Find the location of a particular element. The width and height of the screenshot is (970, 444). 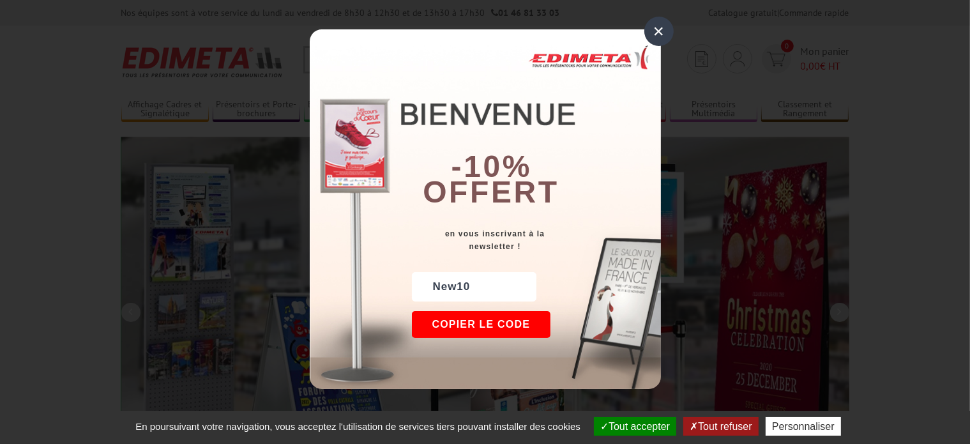

button: Personnaliser (fenêtre modale) is located at coordinates (803, 426).